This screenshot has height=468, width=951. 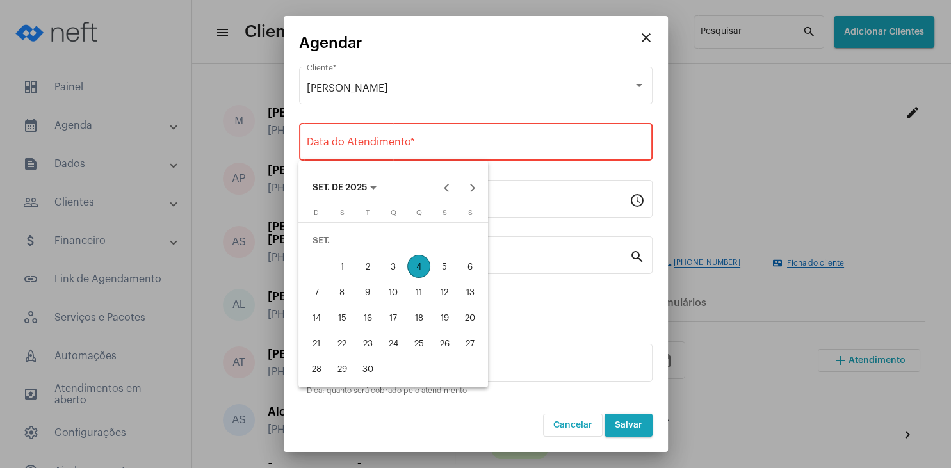 I want to click on div: 10, so click(x=393, y=292).